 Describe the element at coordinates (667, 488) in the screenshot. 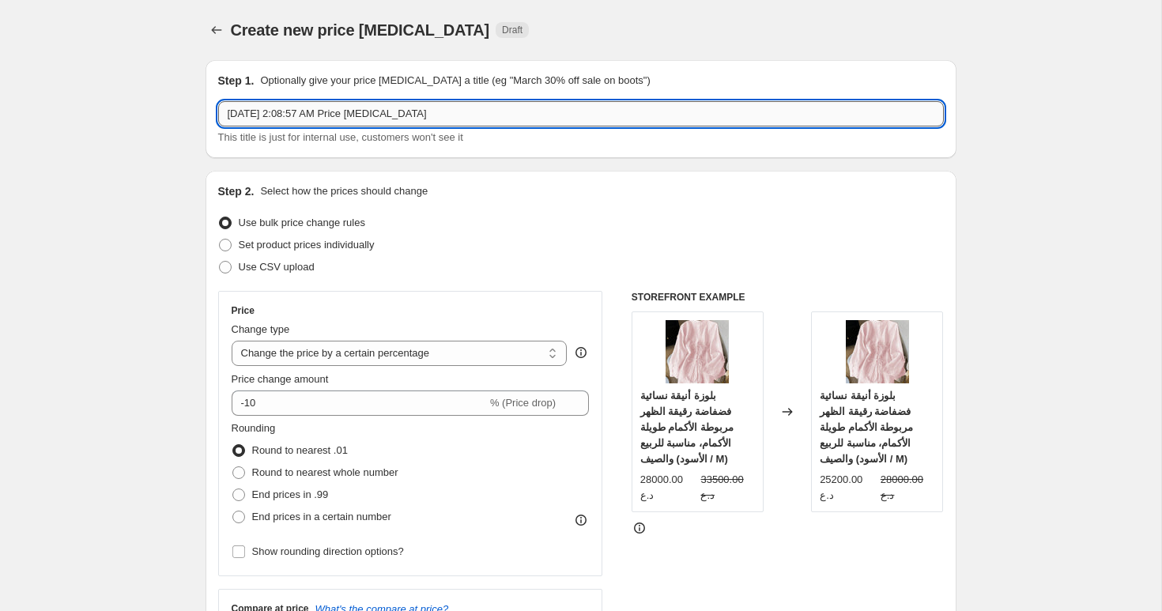

I see `div: 28000.00 د.ع` at that location.